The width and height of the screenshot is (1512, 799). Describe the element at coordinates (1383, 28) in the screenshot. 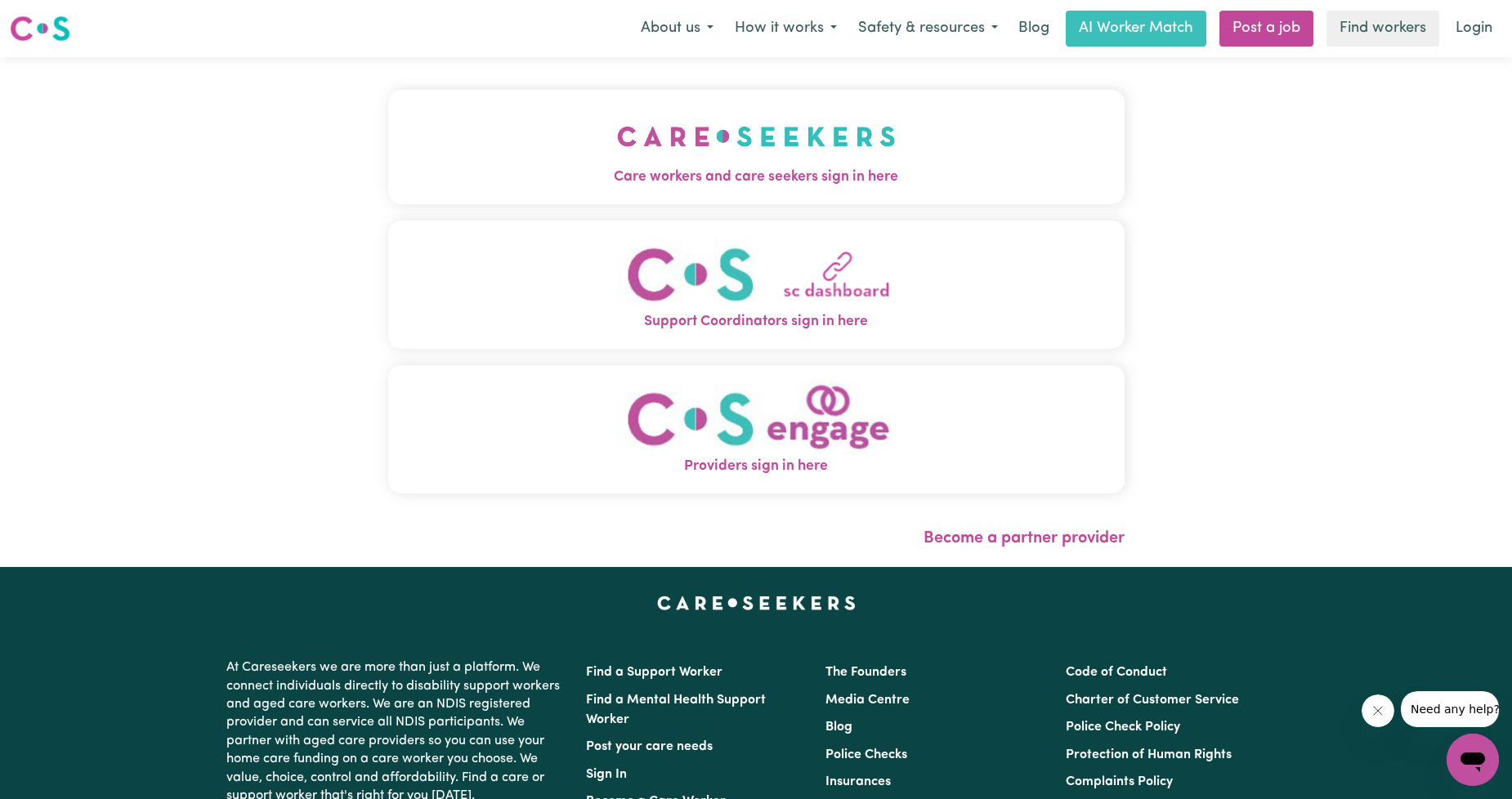

I see `a: Find workers` at that location.